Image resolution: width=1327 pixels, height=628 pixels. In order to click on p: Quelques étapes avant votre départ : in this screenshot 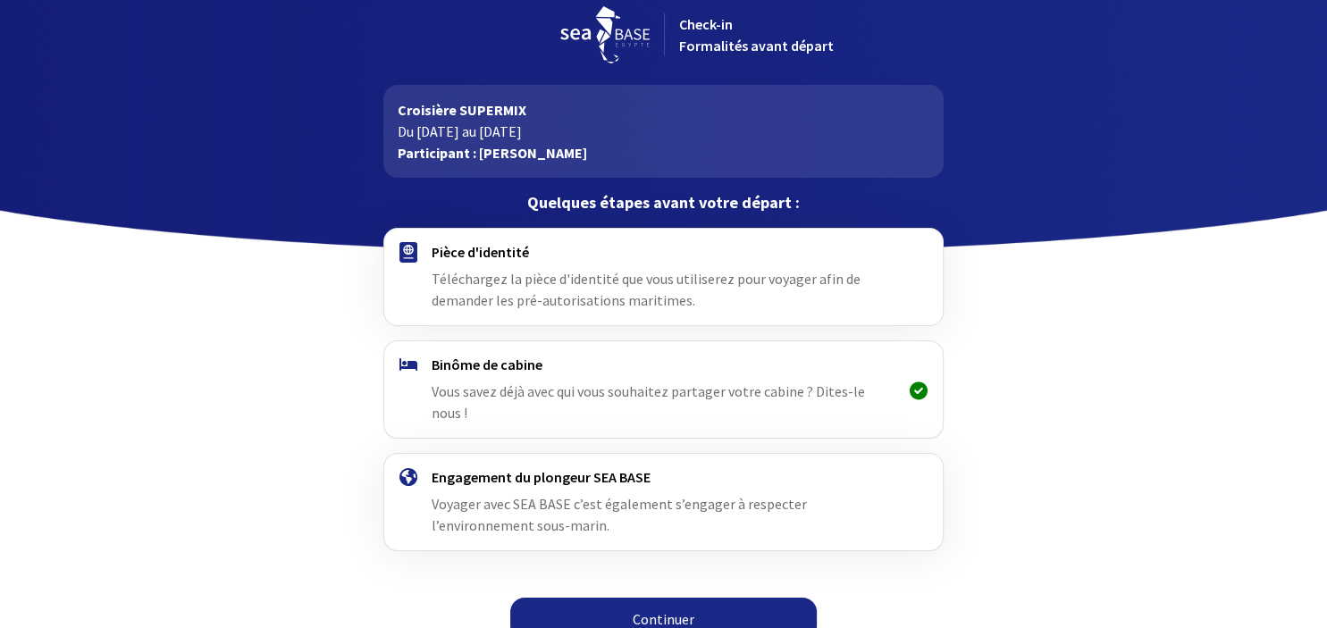, I will do `click(663, 203)`.